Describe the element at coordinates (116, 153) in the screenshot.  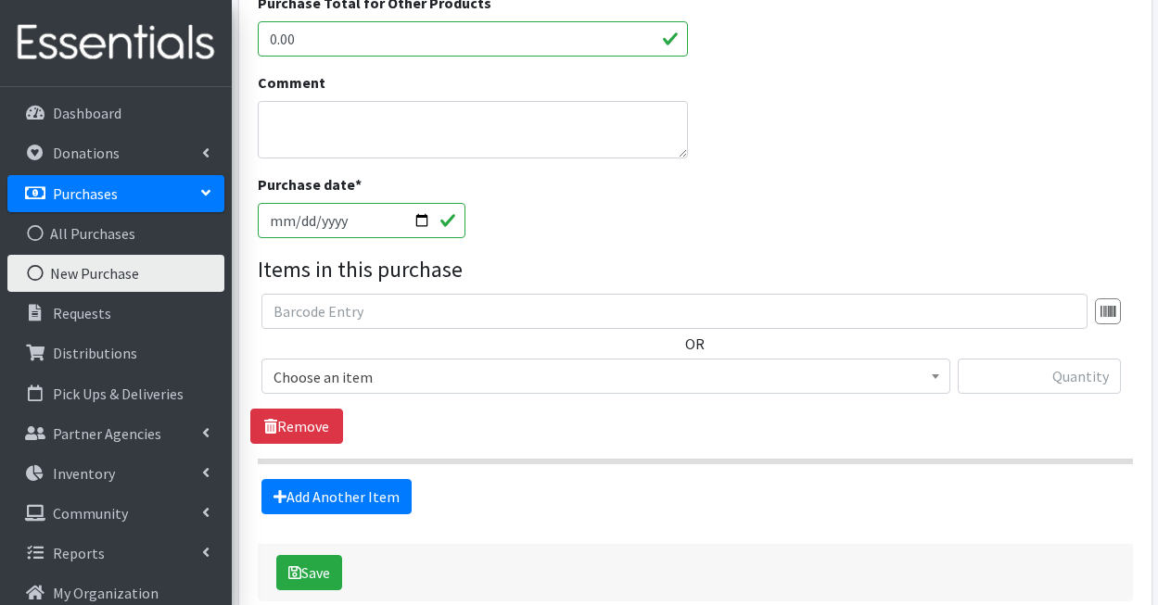
I see `a: Donations` at that location.